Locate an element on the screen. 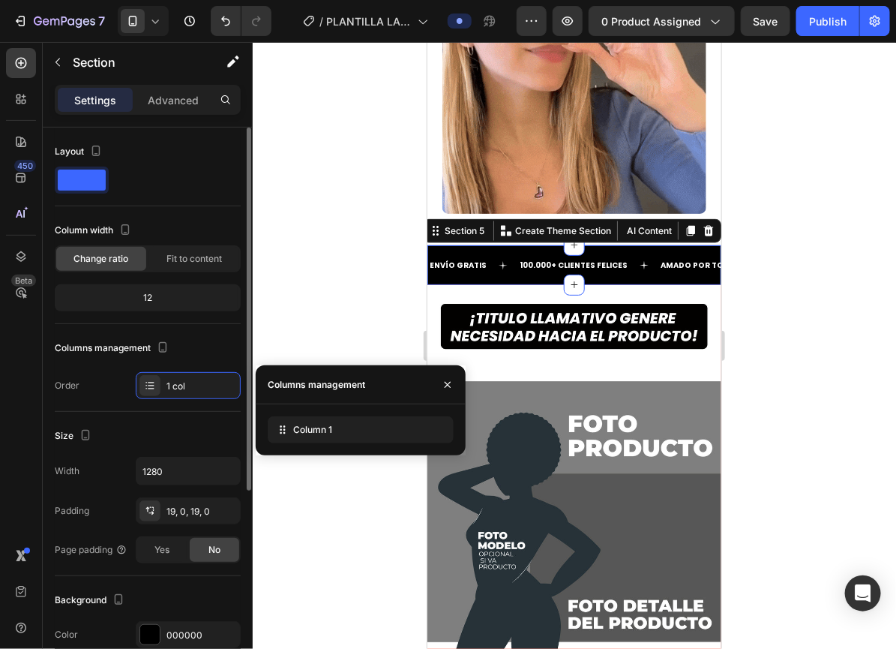 This screenshot has height=649, width=896. span: PLANTILLA LANDING is located at coordinates (369, 21).